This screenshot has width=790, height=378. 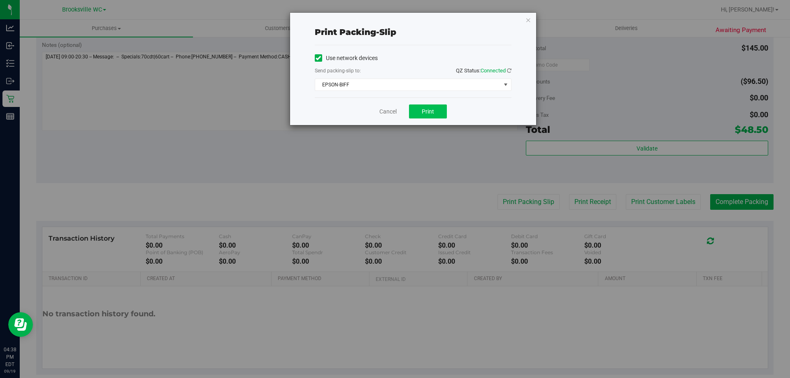 I want to click on span: Print, so click(x=428, y=111).